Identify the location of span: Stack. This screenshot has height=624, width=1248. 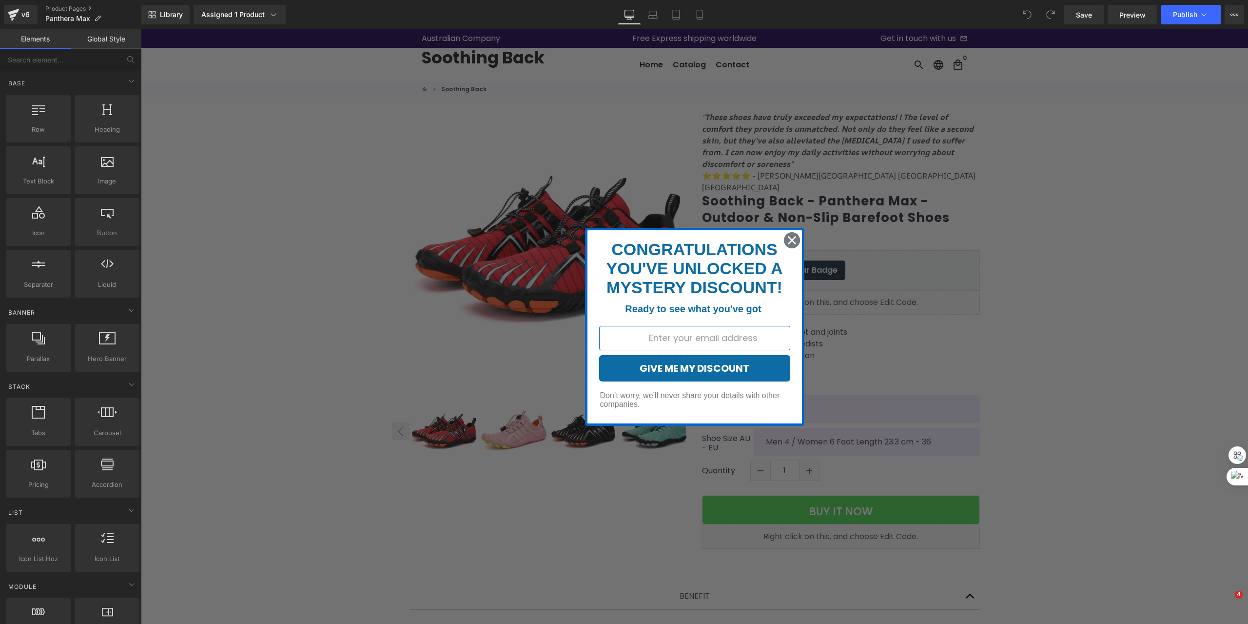
(19, 386).